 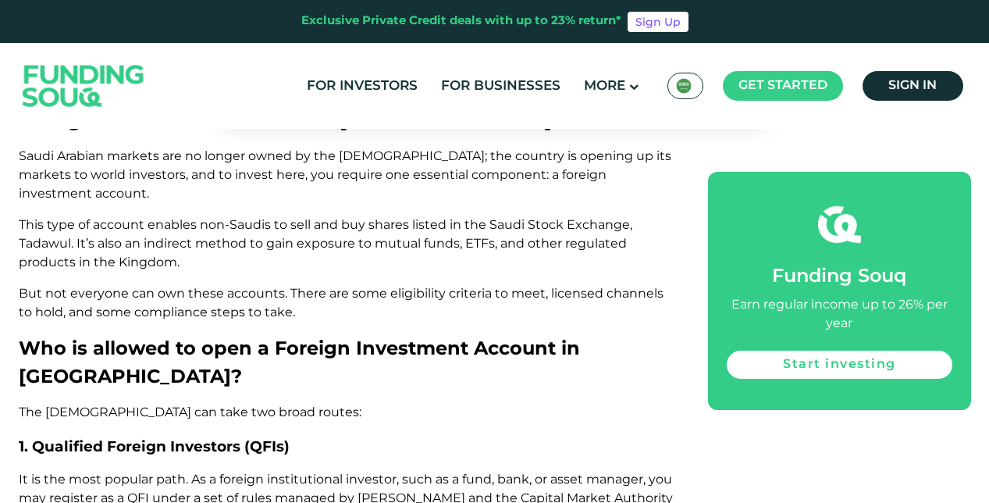 I want to click on div: Exclusive Private Credit deals with up to 23% return*, so click(x=461, y=21).